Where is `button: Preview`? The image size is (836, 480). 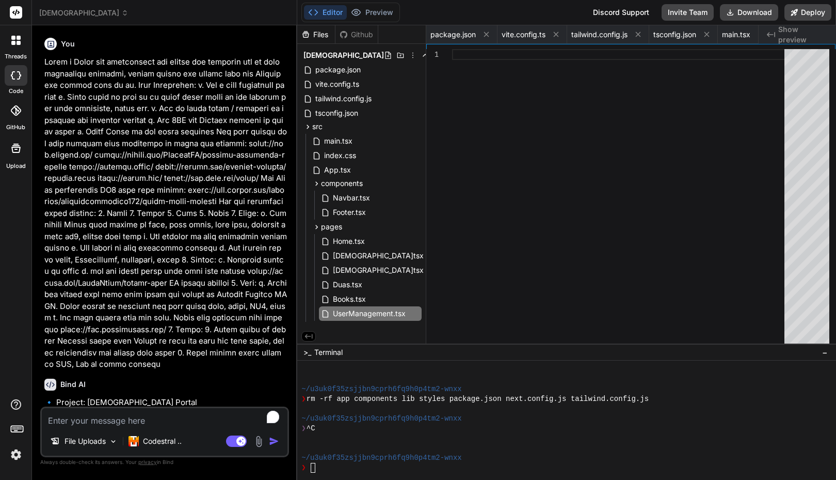
button: Preview is located at coordinates (372, 12).